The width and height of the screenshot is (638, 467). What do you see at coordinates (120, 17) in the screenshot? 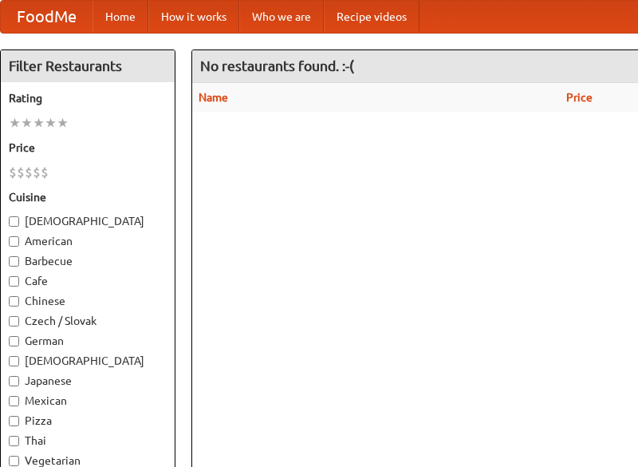
I see `a: Home` at bounding box center [120, 17].